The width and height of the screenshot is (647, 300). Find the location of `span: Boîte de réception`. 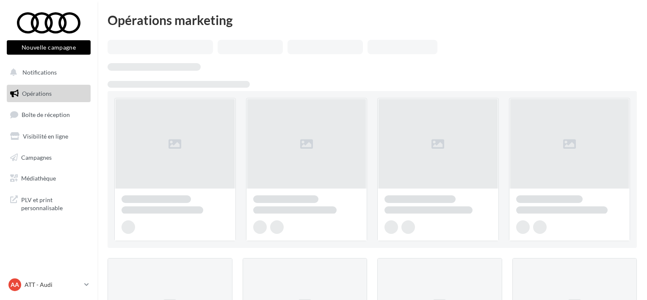

span: Boîte de réception is located at coordinates (46, 114).